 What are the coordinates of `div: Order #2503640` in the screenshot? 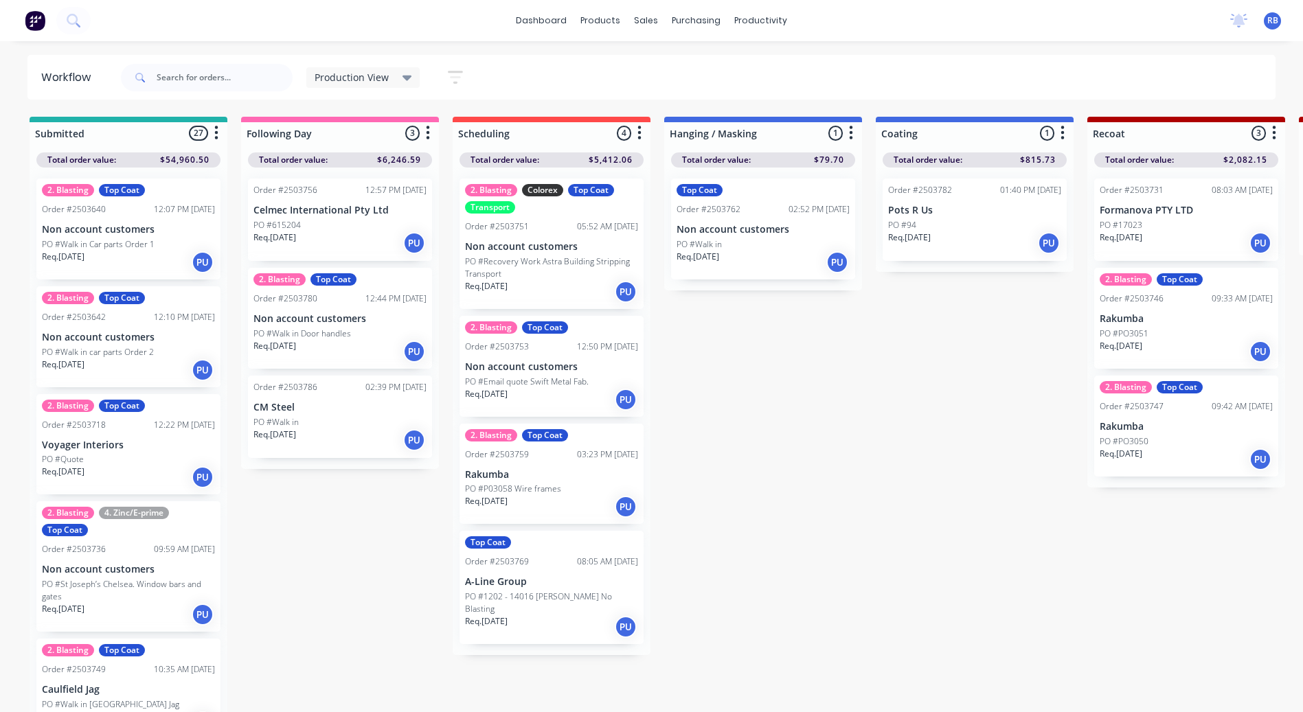 It's located at (73, 209).